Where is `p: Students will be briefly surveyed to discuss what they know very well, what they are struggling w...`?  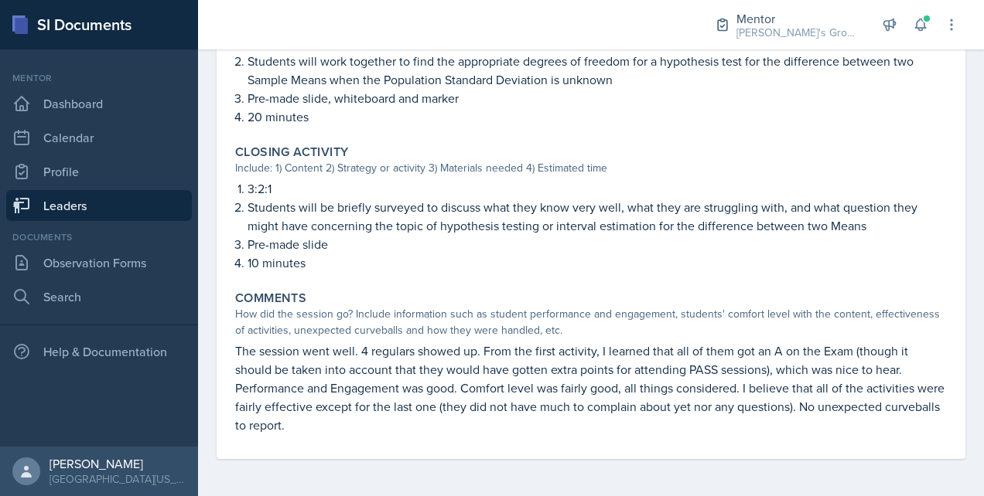 p: Students will be briefly surveyed to discuss what they know very well, what they are struggling w... is located at coordinates (597, 216).